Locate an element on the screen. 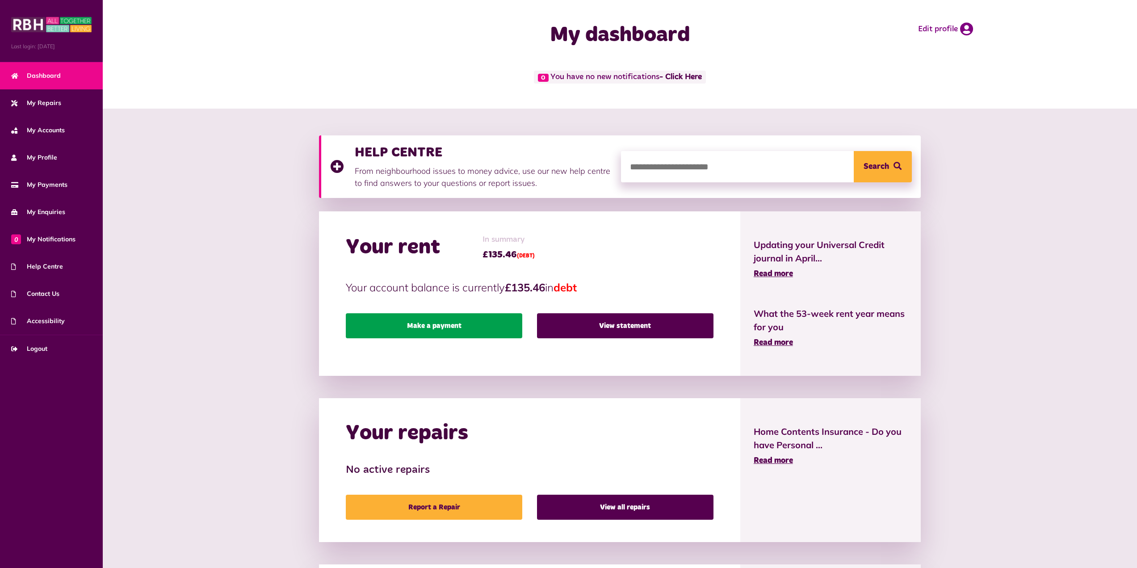 The image size is (1137, 568). h2: Your repairs is located at coordinates (407, 433).